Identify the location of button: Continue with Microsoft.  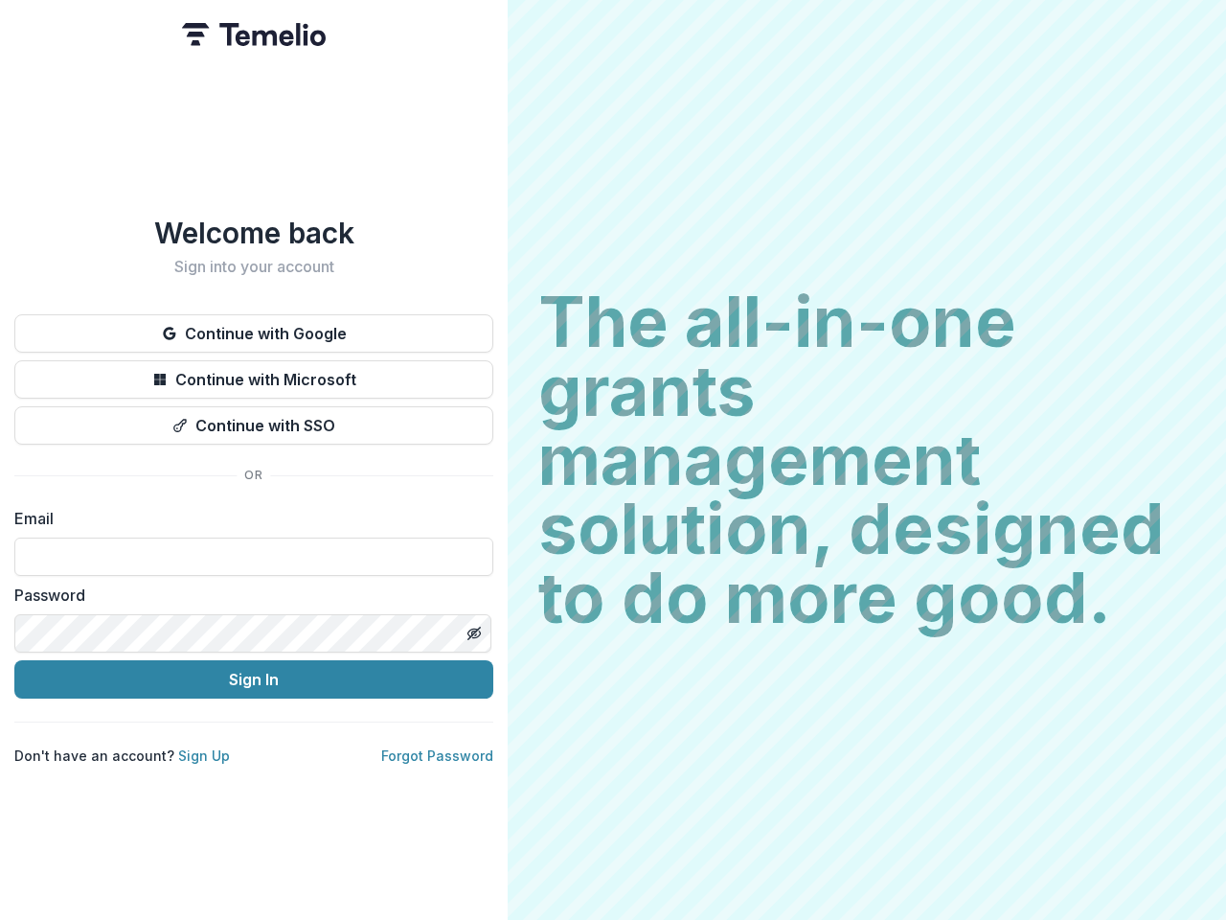
(254, 379).